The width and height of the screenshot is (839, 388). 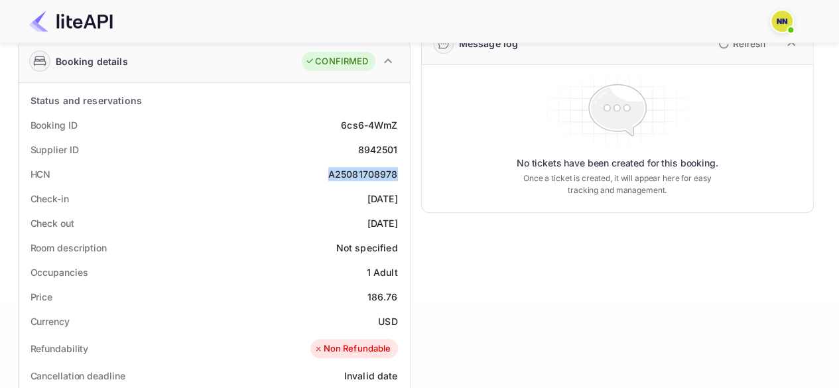 I want to click on div: 6cs6-4WmZ, so click(x=369, y=125).